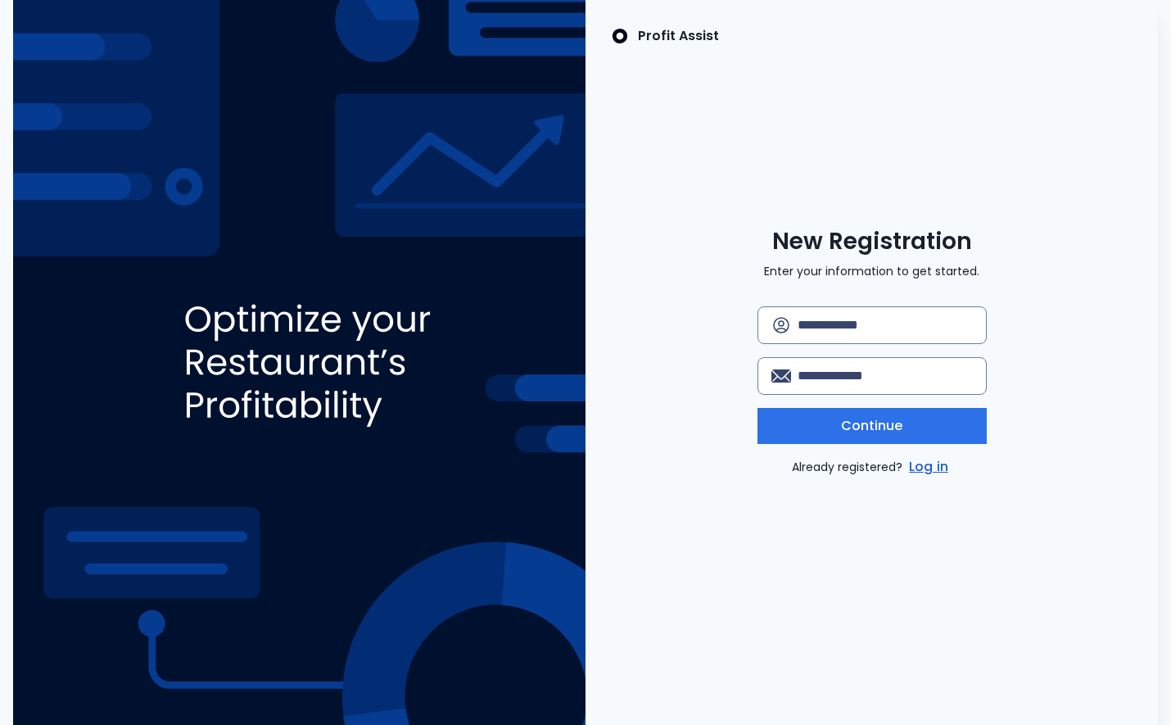 This screenshot has height=725, width=1171. What do you see at coordinates (678, 36) in the screenshot?
I see `p: Profit Assist` at bounding box center [678, 36].